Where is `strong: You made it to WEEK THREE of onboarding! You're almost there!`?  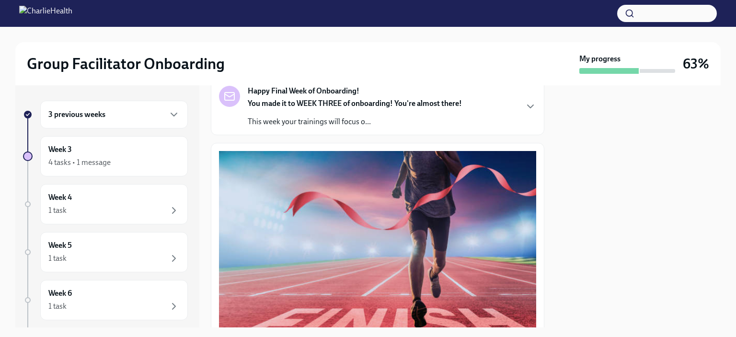 strong: You made it to WEEK THREE of onboarding! You're almost there! is located at coordinates (355, 103).